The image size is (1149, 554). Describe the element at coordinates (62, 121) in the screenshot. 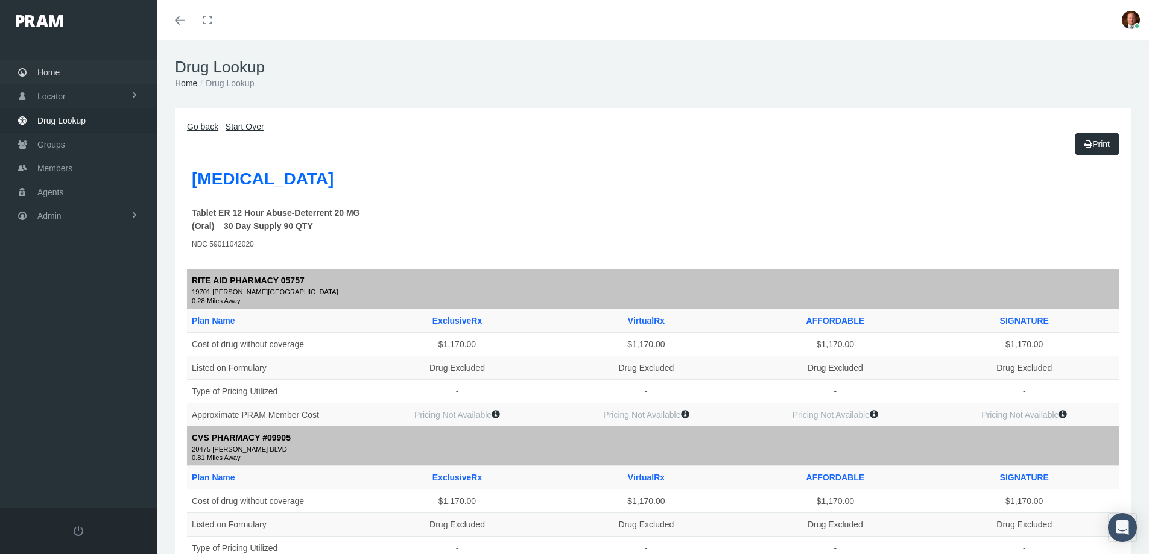

I see `span: Drug Lookup` at that location.